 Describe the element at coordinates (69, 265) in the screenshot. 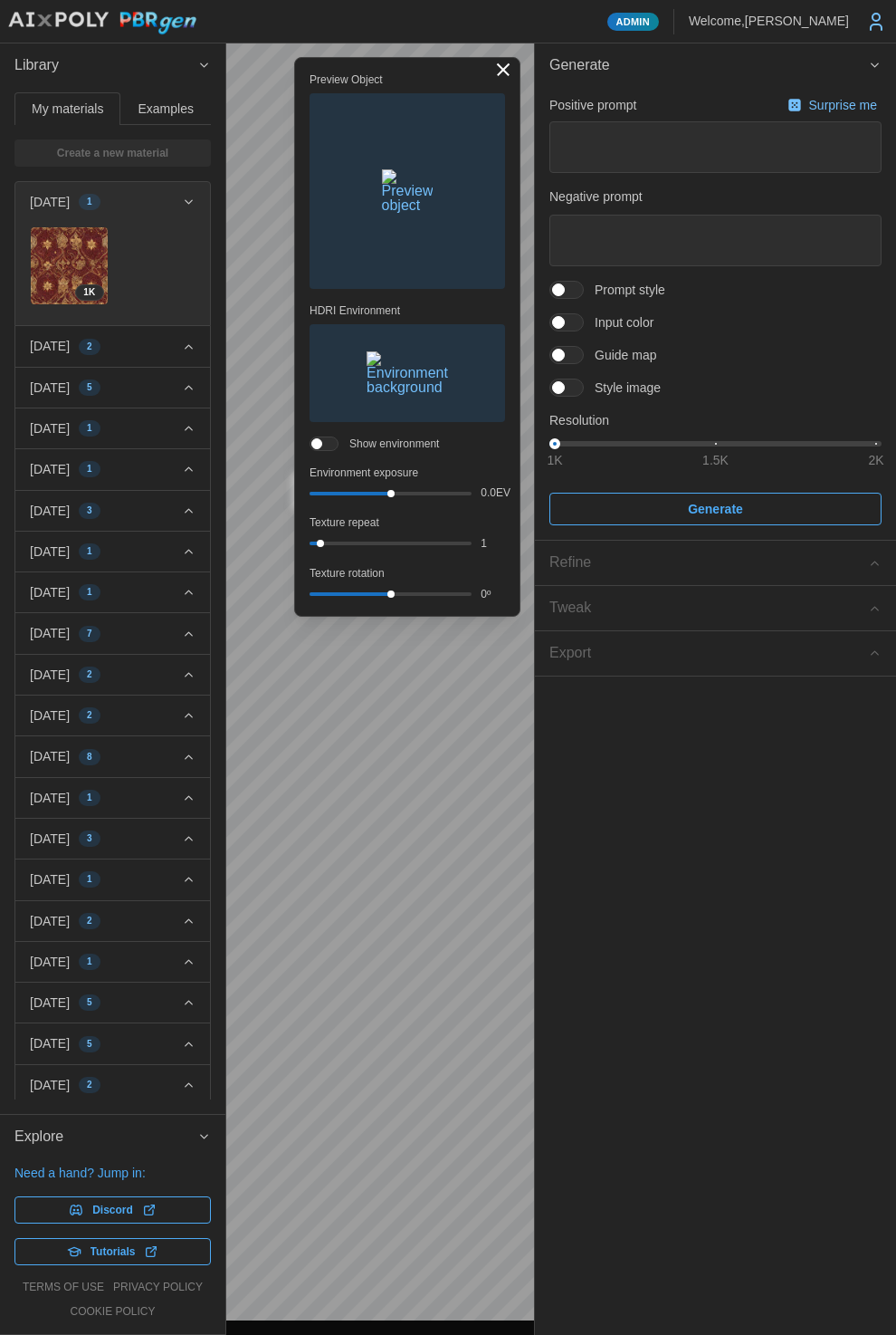

I see `a: OXKDsdk9LHHRL9XFXMLr1K` at that location.